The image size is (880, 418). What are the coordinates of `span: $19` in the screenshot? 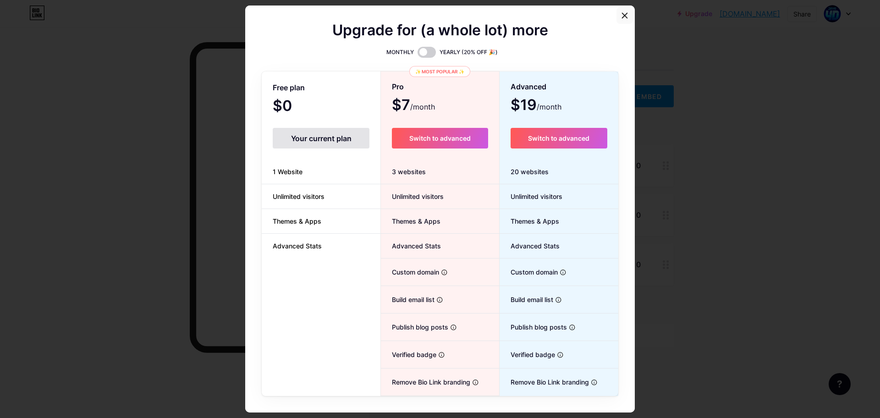 It's located at (536, 106).